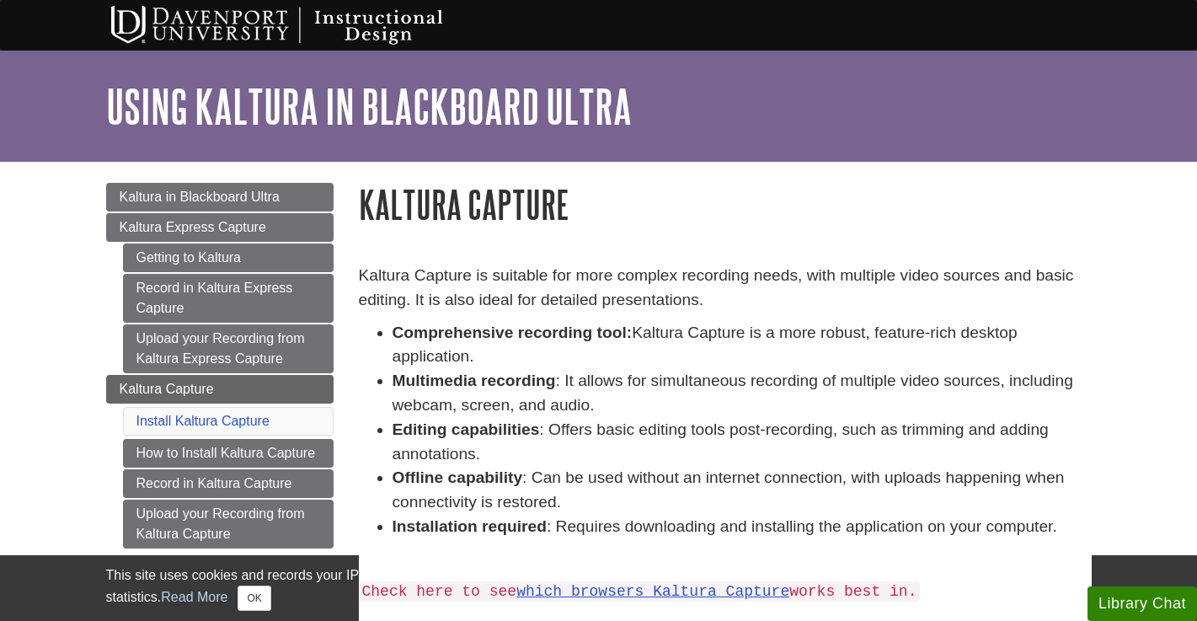  I want to click on li: : Offers basic editing tools post-recording, such as trimming and adding annotations., so click(742, 442).